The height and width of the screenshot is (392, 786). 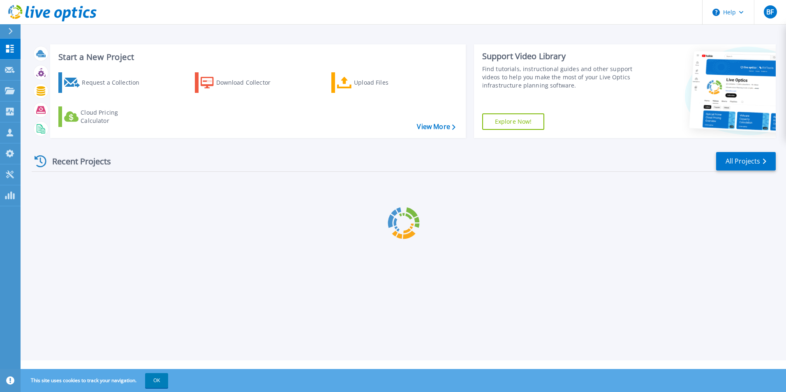 I want to click on a: Download Collector, so click(x=241, y=83).